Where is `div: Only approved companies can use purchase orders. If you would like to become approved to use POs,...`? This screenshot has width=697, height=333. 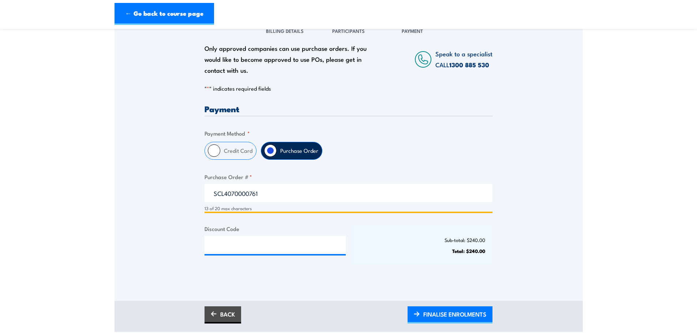
div: Only approved companies can use purchase orders. If you would like to become approved to use POs,... is located at coordinates (287, 59).